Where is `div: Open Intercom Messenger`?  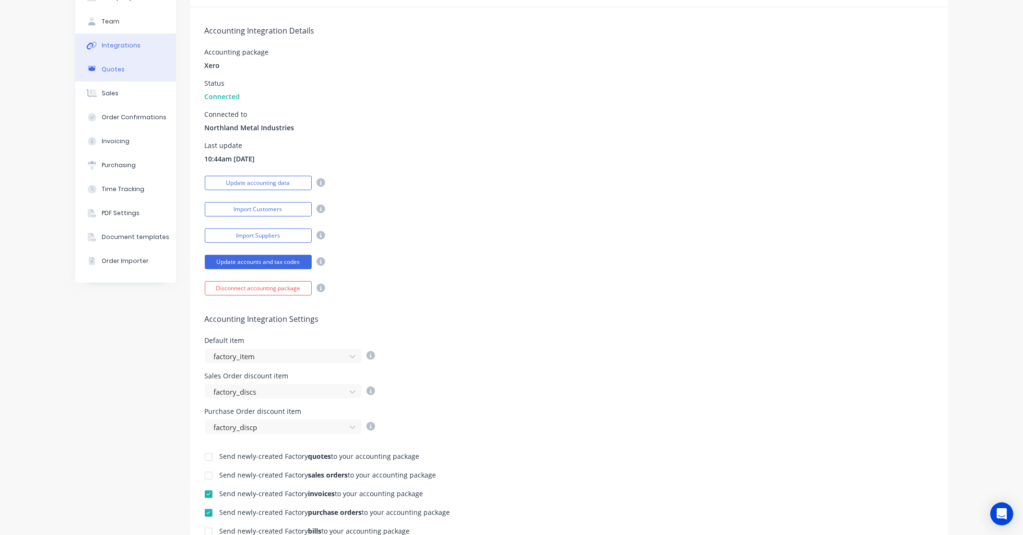 div: Open Intercom Messenger is located at coordinates (1001, 514).